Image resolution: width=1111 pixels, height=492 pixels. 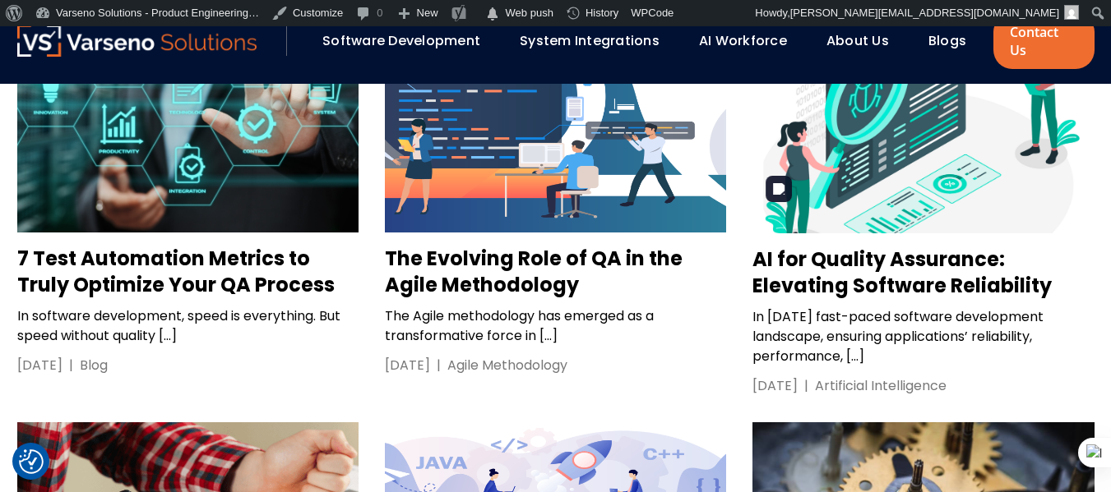 I want to click on button: Cookie Settings, so click(x=31, y=462).